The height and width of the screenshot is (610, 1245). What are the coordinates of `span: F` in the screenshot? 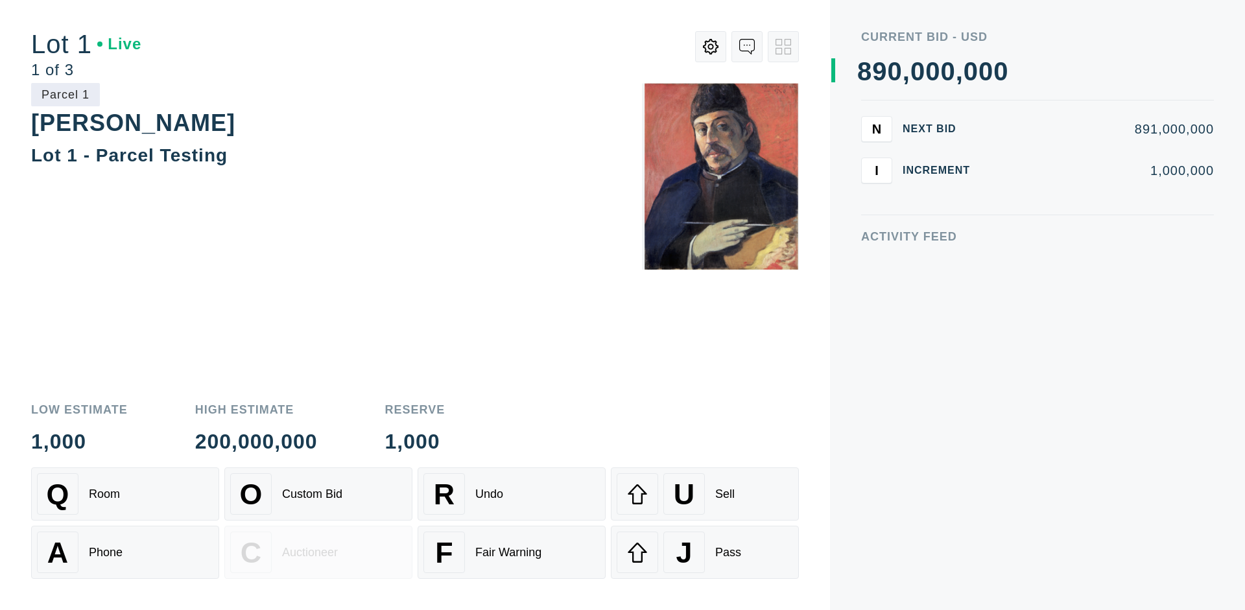 It's located at (443, 552).